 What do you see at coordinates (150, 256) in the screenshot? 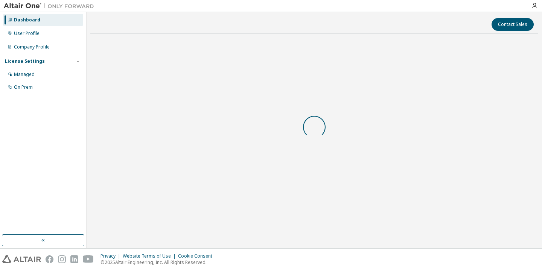
I see `div: Website Terms of Use` at bounding box center [150, 256].